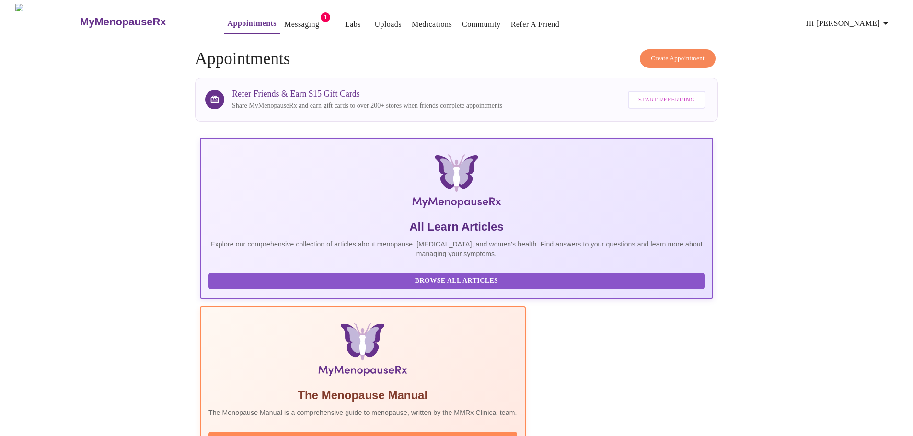 This screenshot has width=913, height=436. What do you see at coordinates (123, 22) in the screenshot?
I see `h3: MyMenopauseRx` at bounding box center [123, 22].